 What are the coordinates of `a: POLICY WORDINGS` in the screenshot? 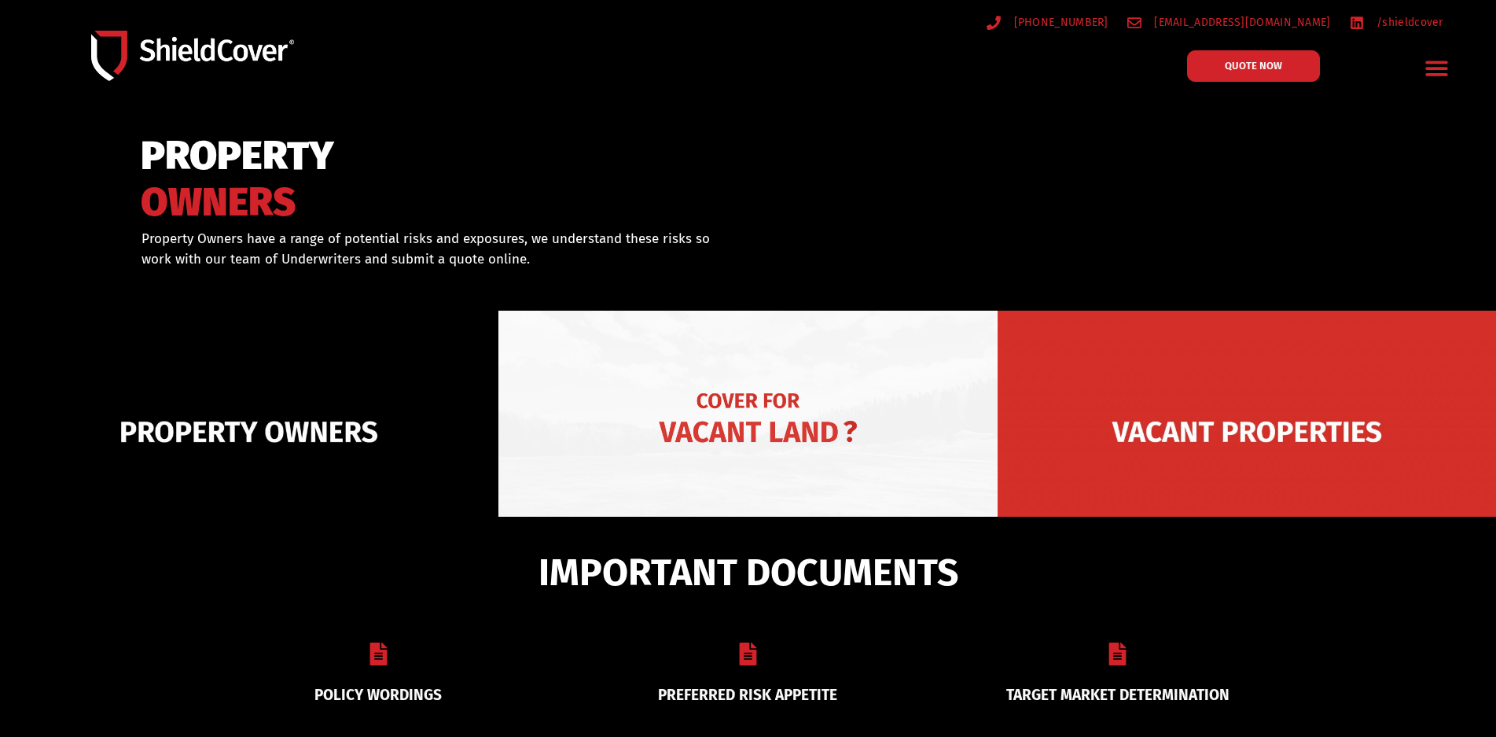 It's located at (378, 694).